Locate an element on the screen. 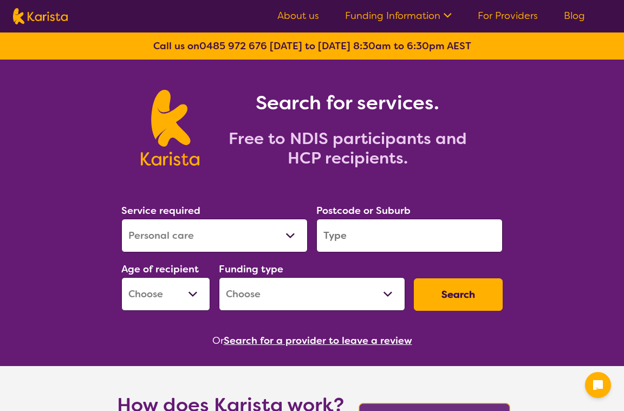  a: About us is located at coordinates (298, 16).